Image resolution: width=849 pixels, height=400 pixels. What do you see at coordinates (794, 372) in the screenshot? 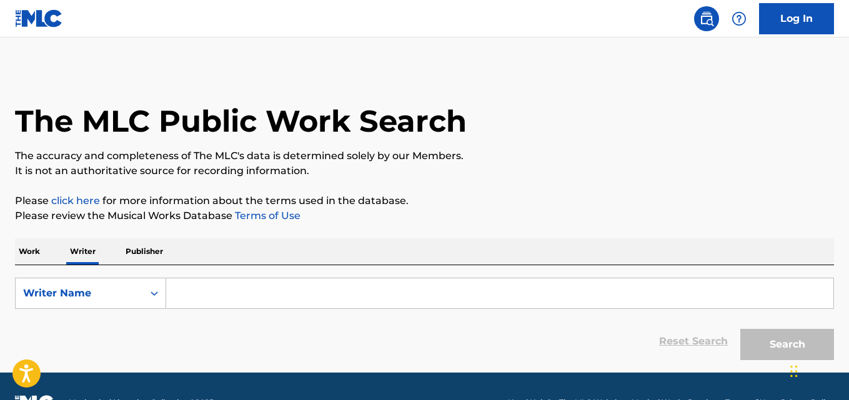
I see `div: Drag` at bounding box center [794, 372].